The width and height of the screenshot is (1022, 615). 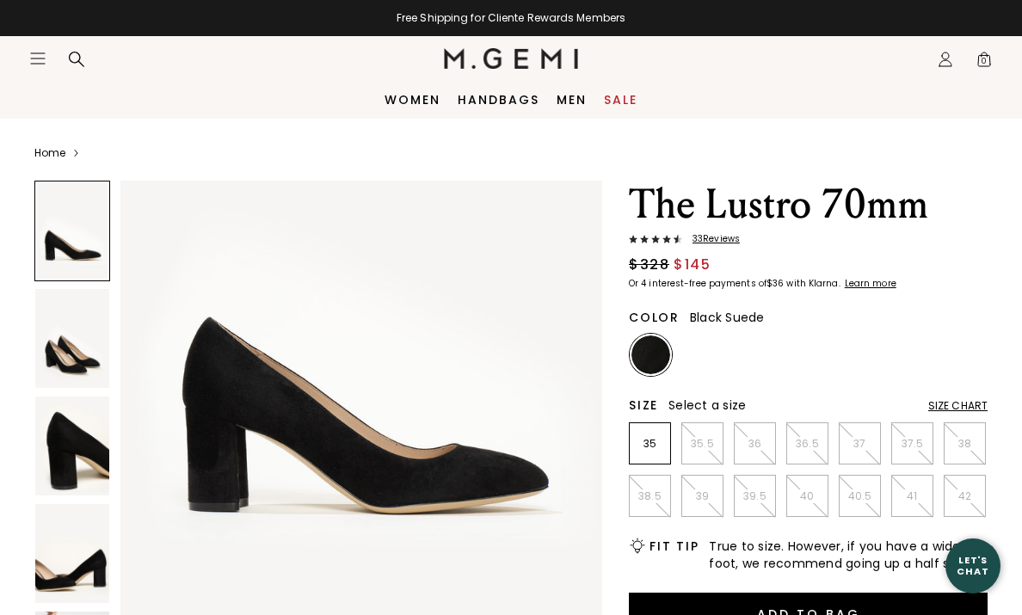 I want to click on p: 35, so click(x=649, y=444).